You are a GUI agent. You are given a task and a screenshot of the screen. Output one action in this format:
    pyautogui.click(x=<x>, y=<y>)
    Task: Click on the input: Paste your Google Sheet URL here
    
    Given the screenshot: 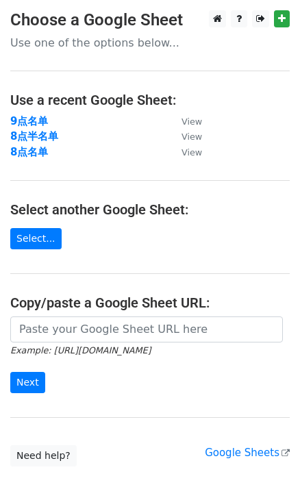 What is the action you would take?
    pyautogui.click(x=147, y=330)
    